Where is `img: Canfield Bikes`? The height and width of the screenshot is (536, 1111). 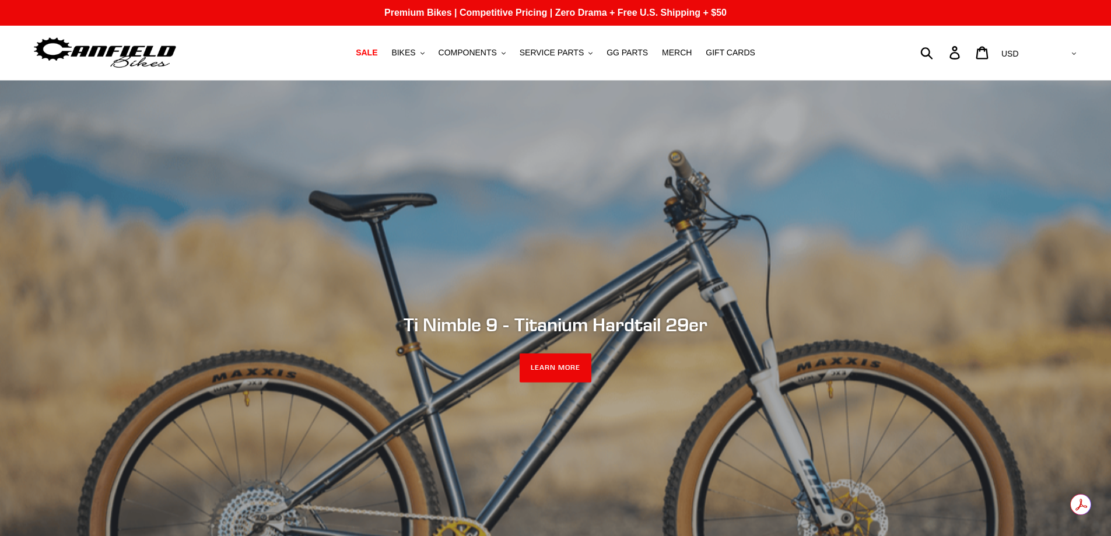 img: Canfield Bikes is located at coordinates (105, 53).